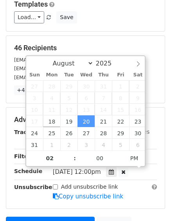 This screenshot has width=171, height=221. I want to click on strong: Tracking, so click(27, 132).